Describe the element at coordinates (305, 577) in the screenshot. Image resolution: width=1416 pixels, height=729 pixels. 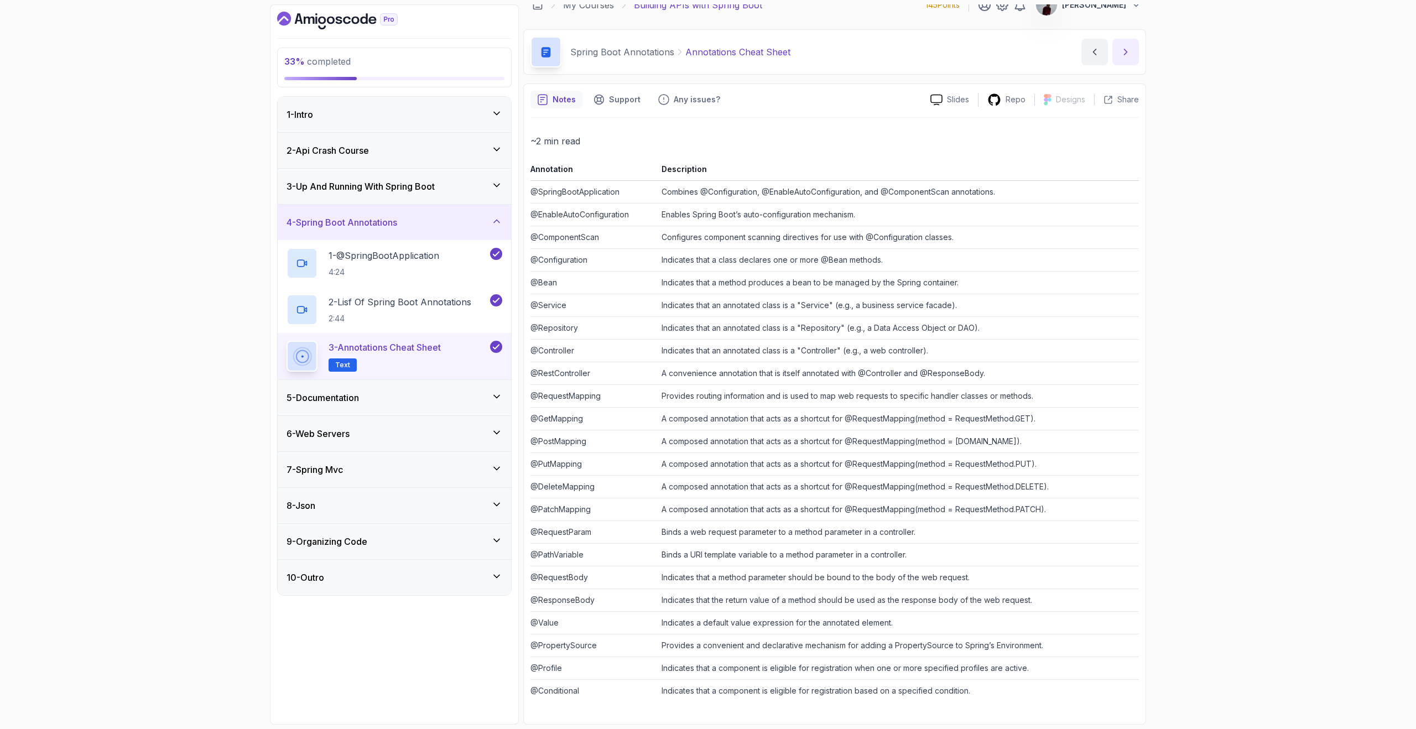
I see `h3: 10 - Outro` at that location.